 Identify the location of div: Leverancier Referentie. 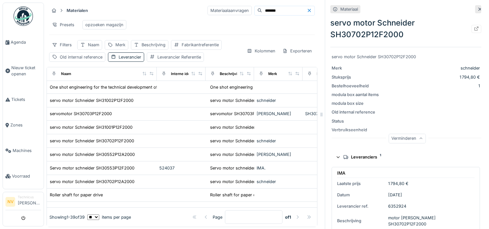
(179, 57).